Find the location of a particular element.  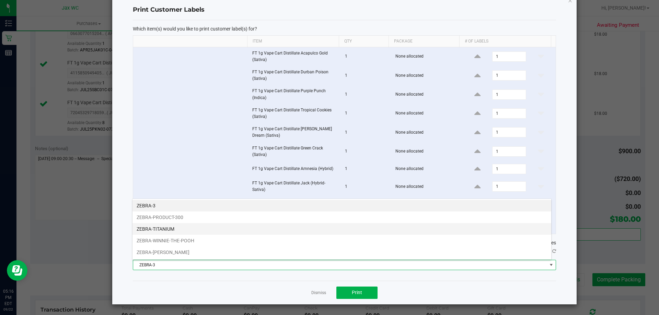

td: FT 1g Vape Cart Distillate Jack (Hybrid-Sativa) is located at coordinates (295, 187).